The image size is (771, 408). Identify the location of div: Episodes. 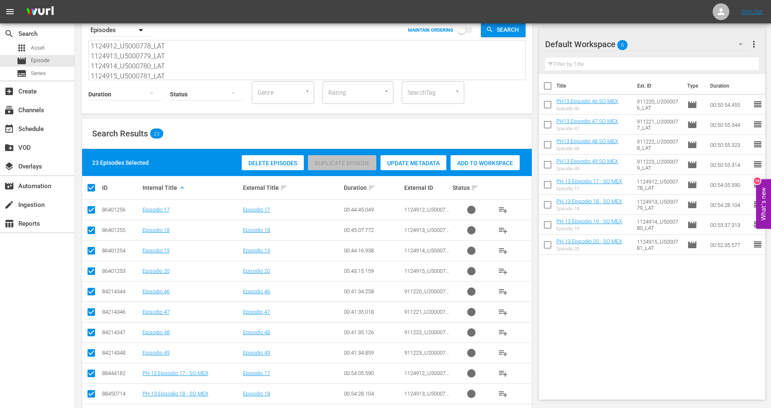
(120, 30).